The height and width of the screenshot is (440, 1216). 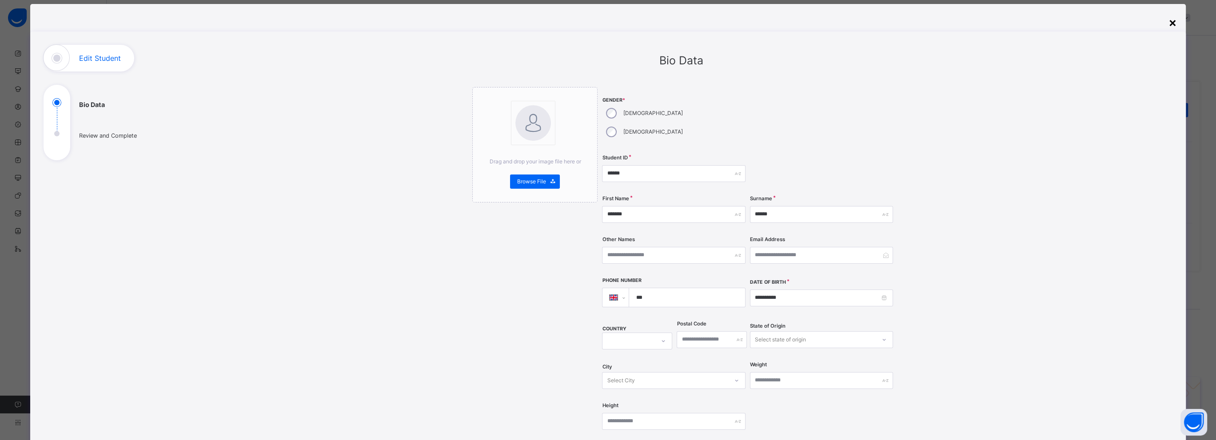 I want to click on button: Open asap, so click(x=1194, y=422).